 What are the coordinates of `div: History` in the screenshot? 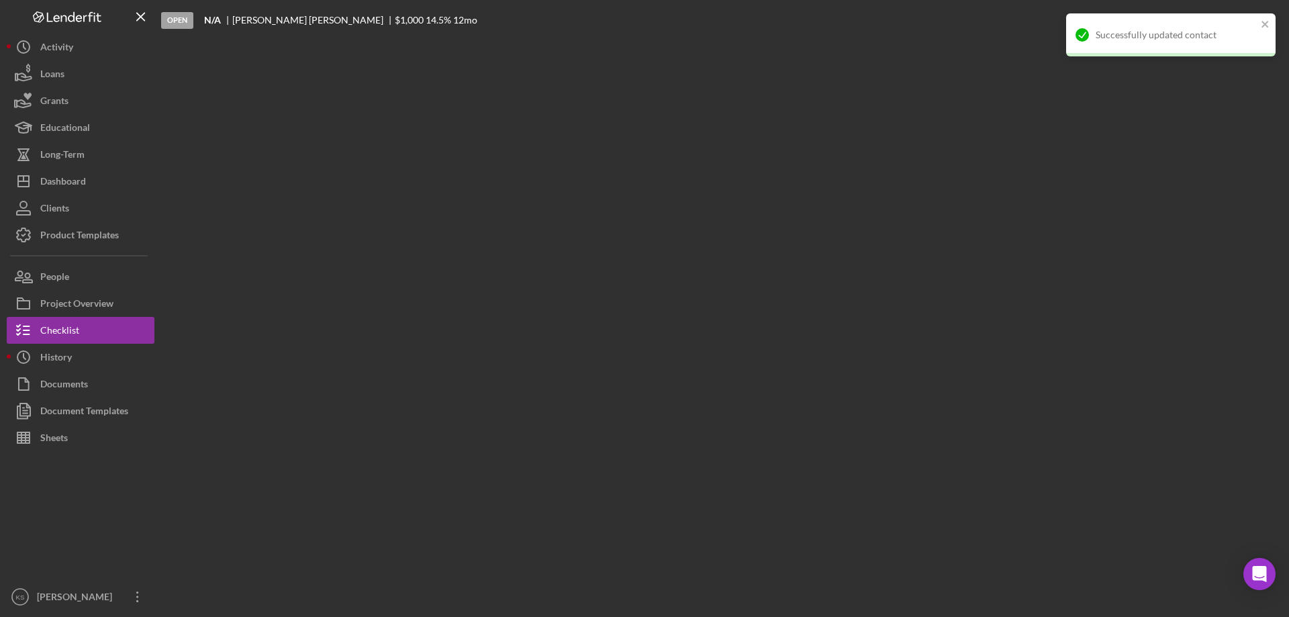 It's located at (56, 358).